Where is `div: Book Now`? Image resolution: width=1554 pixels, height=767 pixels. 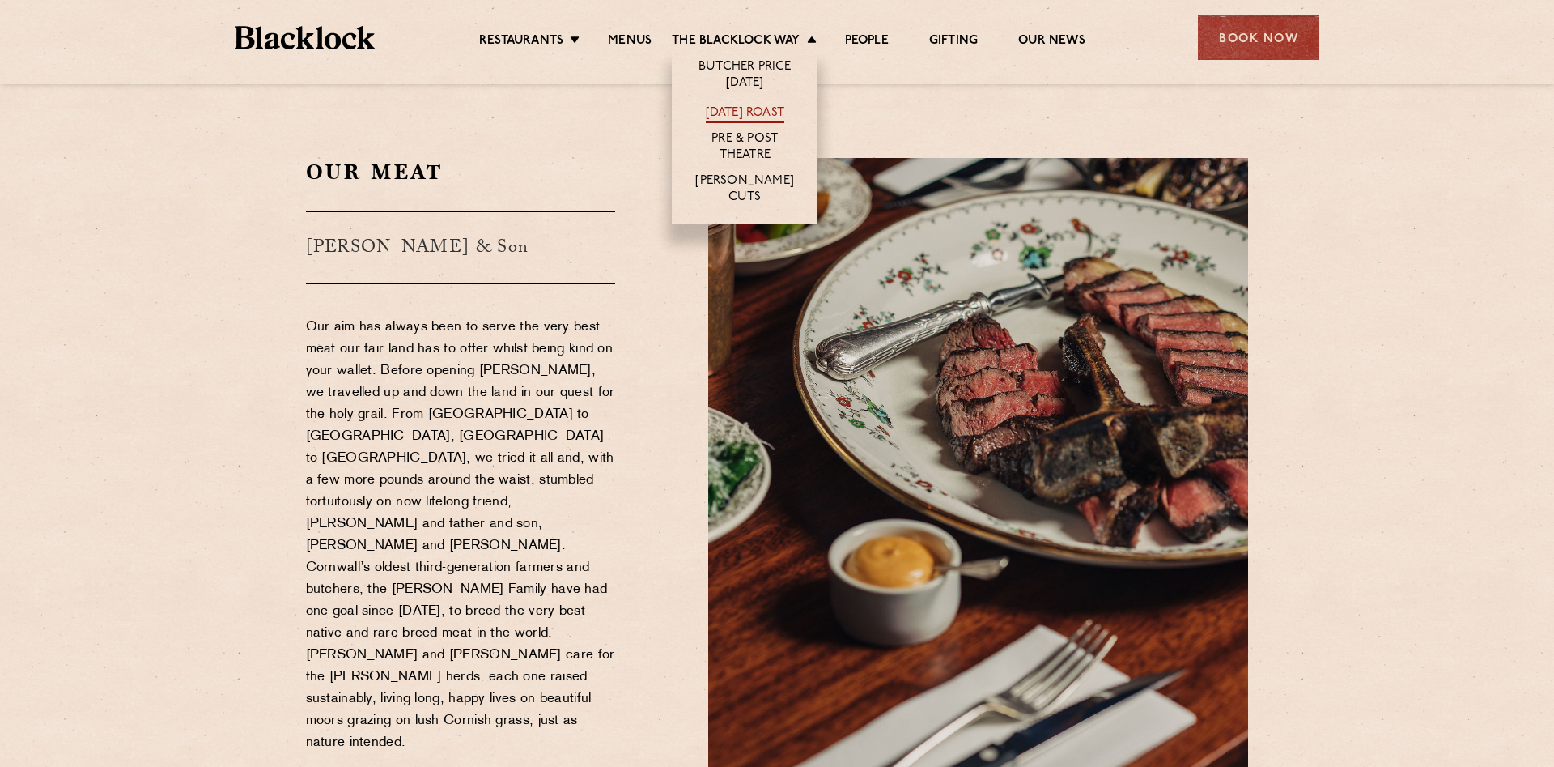
div: Book Now is located at coordinates (1259, 37).